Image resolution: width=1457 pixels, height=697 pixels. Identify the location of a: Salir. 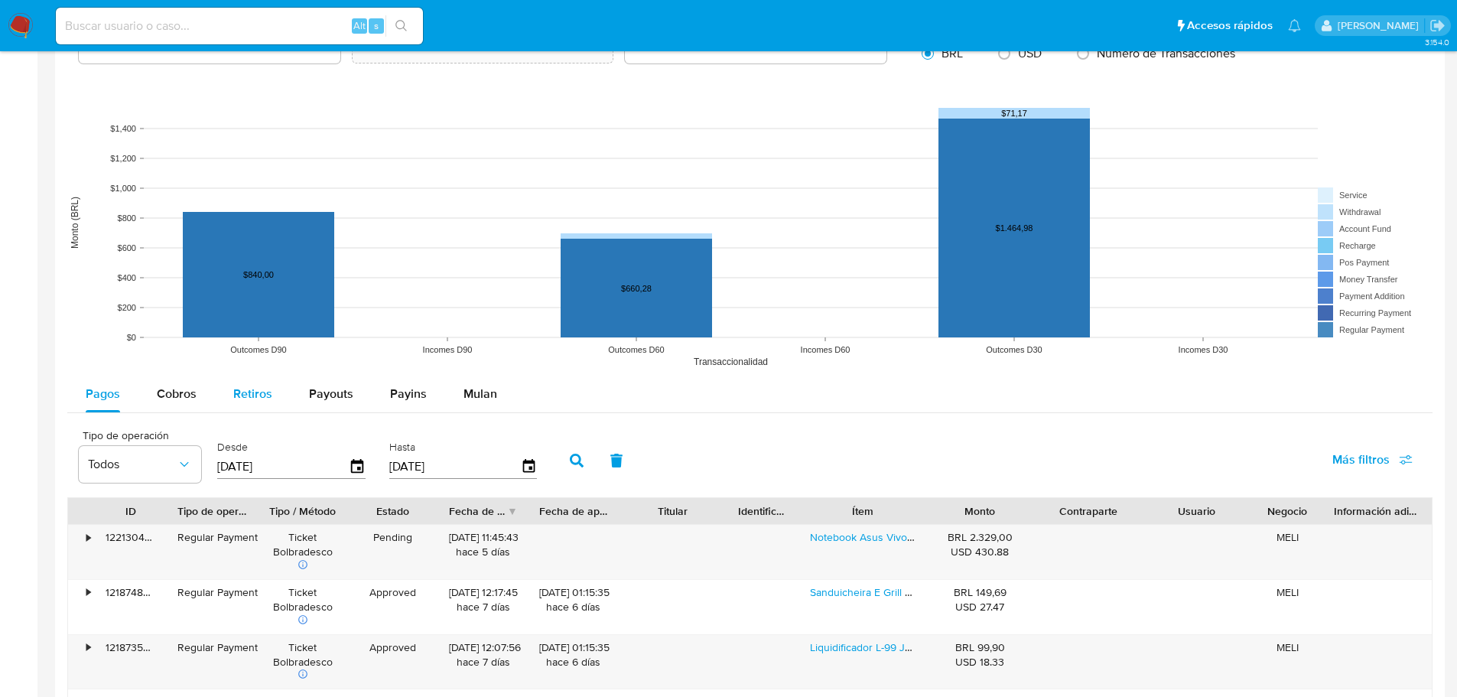
(1437, 25).